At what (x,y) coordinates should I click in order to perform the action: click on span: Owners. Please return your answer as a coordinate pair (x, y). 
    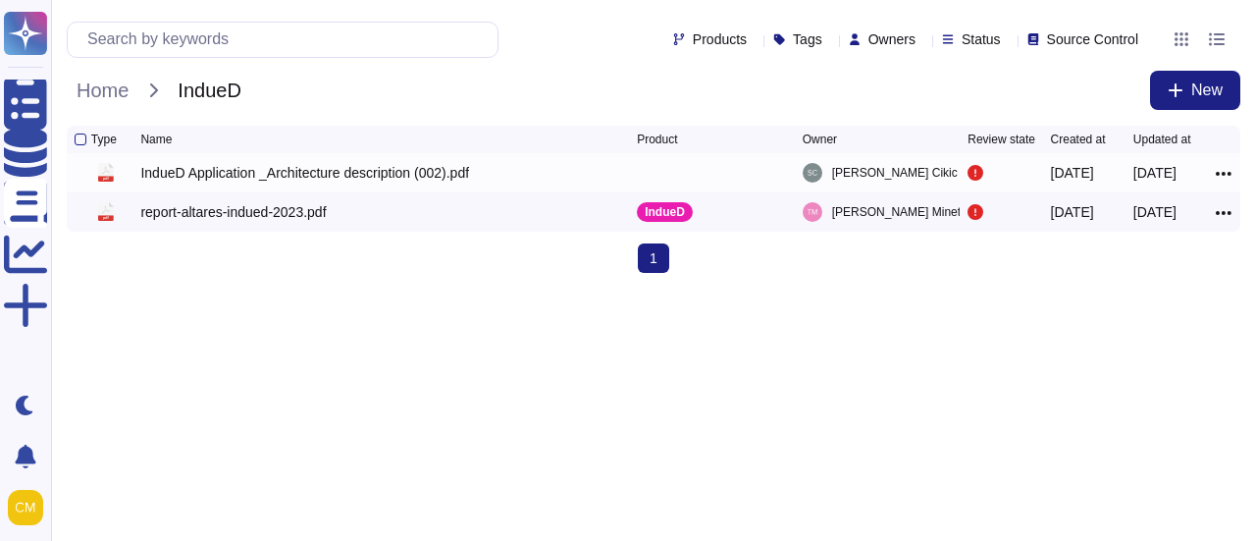
    Looking at the image, I should click on (892, 39).